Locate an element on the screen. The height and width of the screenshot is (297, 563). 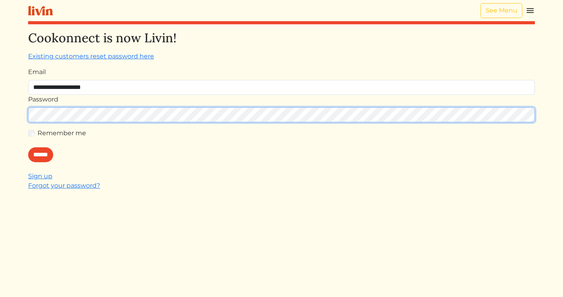
img: menu_hamburger-cb6d353cf0ecd9f46ceae1c99ecbeb4a00e71ca567a856bd81f57e9d8c17bb26.svg is located at coordinates (531, 11).